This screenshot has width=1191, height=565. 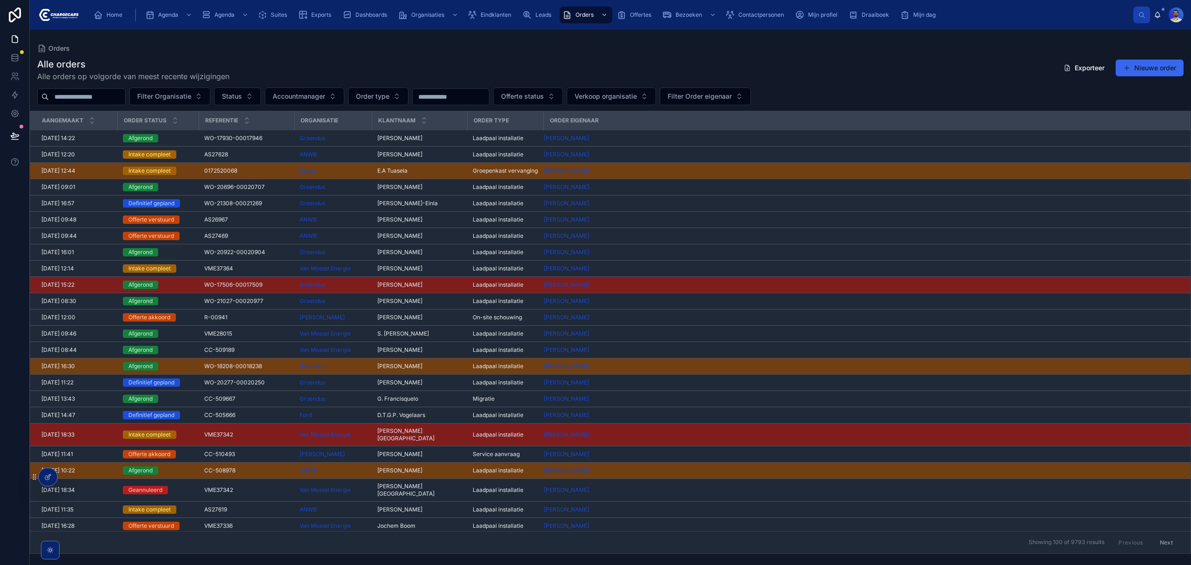 I want to click on button: Select Button, so click(x=528, y=96).